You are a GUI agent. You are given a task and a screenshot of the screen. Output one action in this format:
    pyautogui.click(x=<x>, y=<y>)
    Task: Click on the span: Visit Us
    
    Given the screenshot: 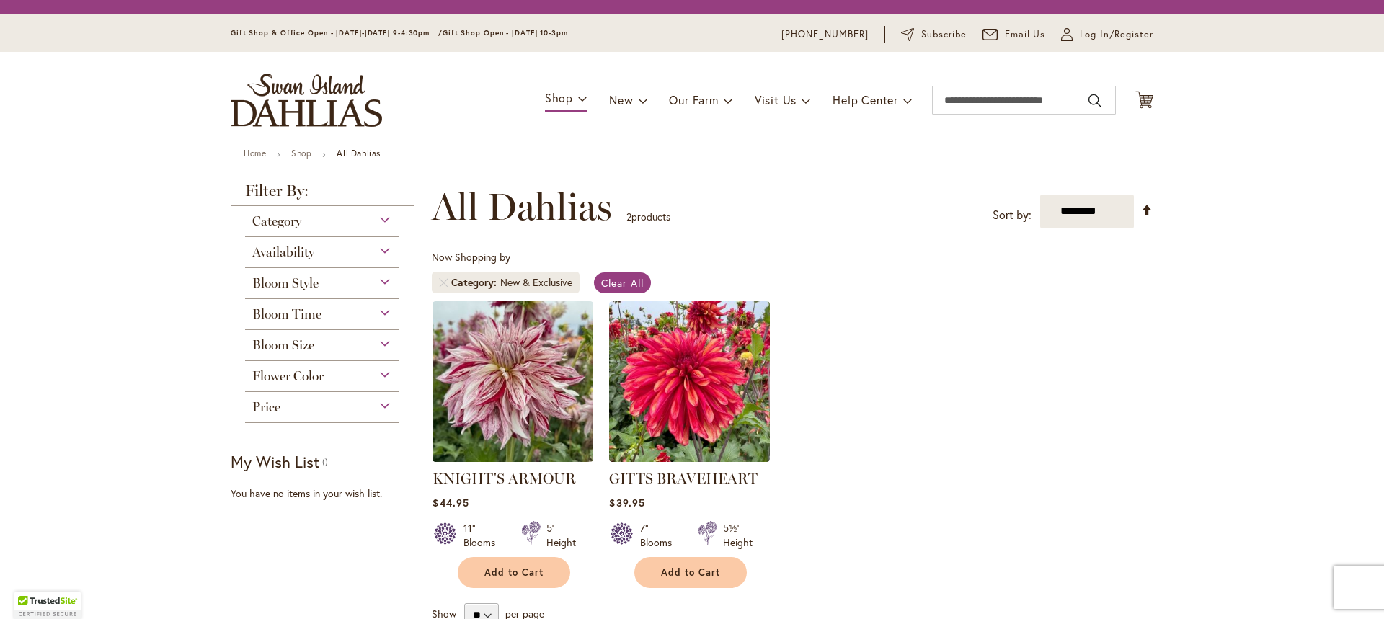 What is the action you would take?
    pyautogui.click(x=776, y=100)
    